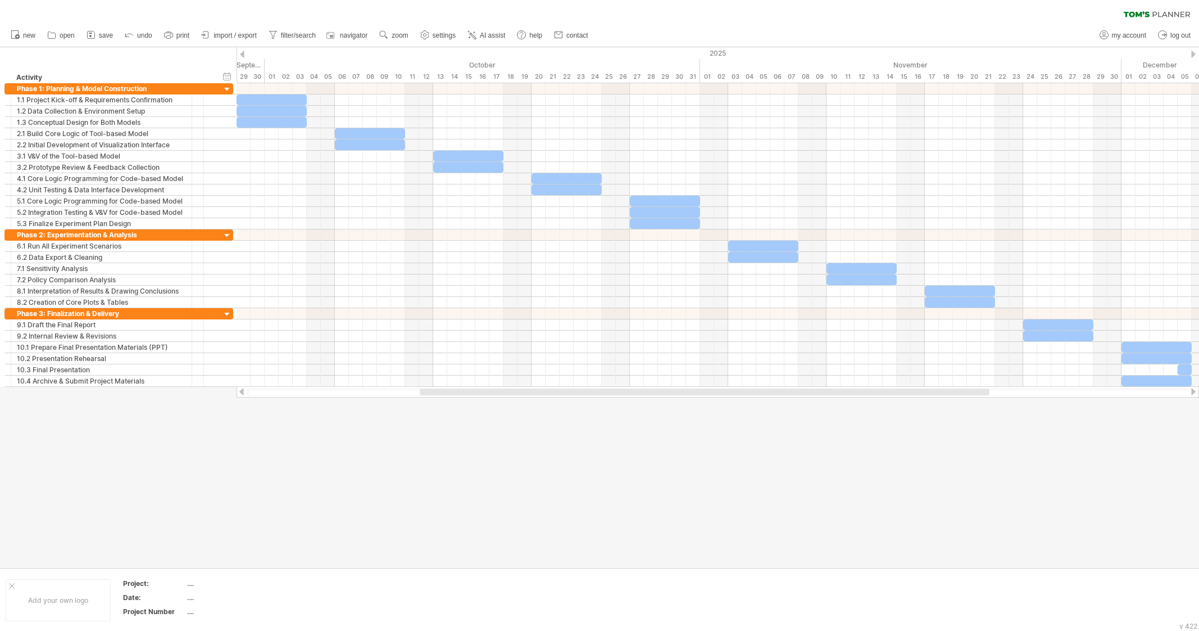  What do you see at coordinates (101, 358) in the screenshot?
I see `div: 10.2 Presentation Rehearsal` at bounding box center [101, 358].